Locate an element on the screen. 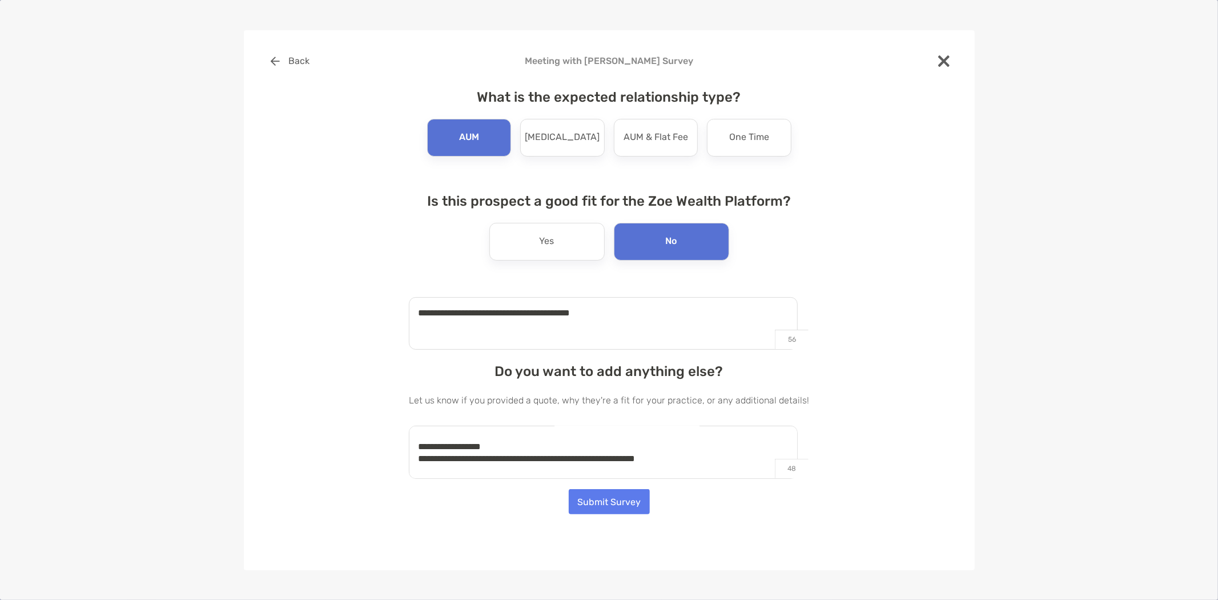 The width and height of the screenshot is (1218, 600). img: close modal is located at coordinates (944, 61).